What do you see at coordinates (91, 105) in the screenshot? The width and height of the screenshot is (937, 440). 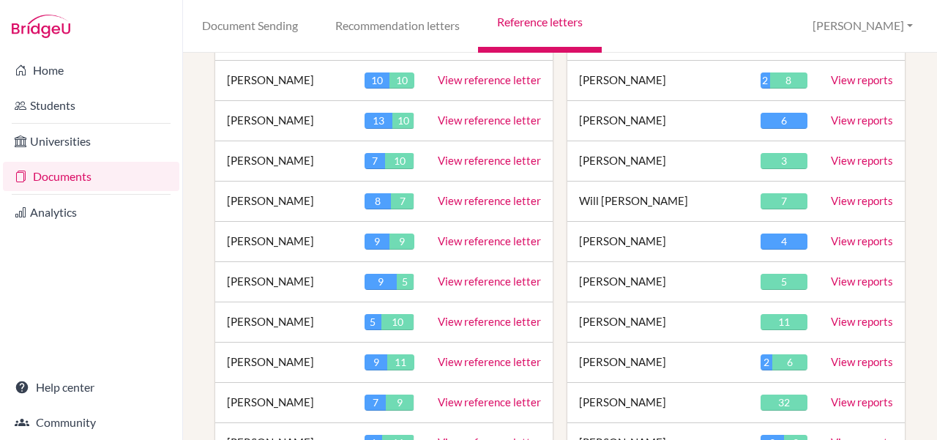 I see `a: Students` at bounding box center [91, 105].